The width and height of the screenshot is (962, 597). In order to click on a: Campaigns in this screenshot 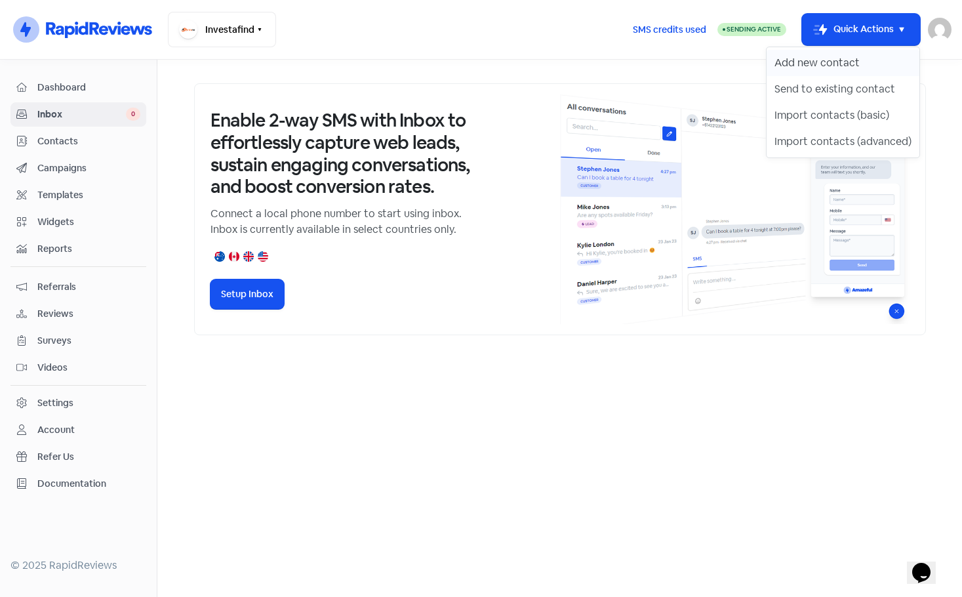, I will do `click(78, 168)`.